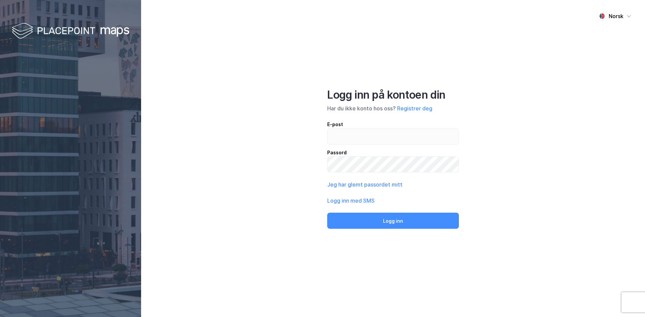 The image size is (645, 317). Describe the element at coordinates (393, 125) in the screenshot. I see `div: E-post` at that location.